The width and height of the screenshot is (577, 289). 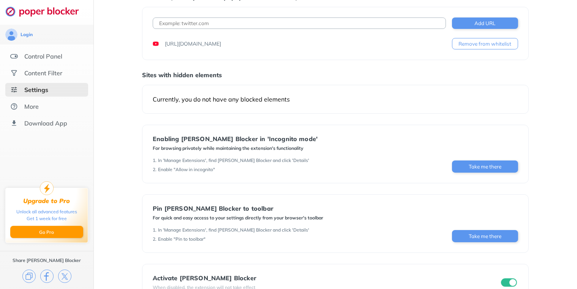 What do you see at coordinates (47, 188) in the screenshot?
I see `img: upgrade-to-pro.svg` at bounding box center [47, 188].